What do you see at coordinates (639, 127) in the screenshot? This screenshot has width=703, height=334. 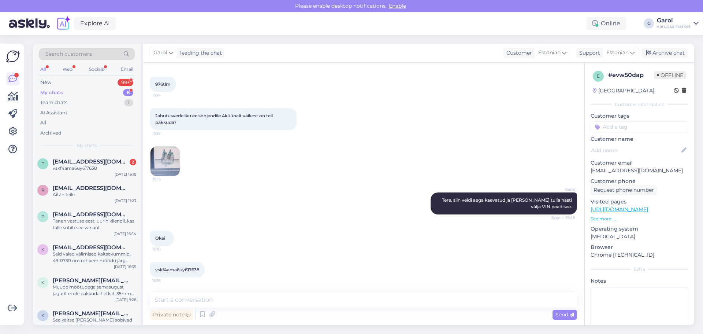 I see `input: Add a tag` at bounding box center [639, 127].